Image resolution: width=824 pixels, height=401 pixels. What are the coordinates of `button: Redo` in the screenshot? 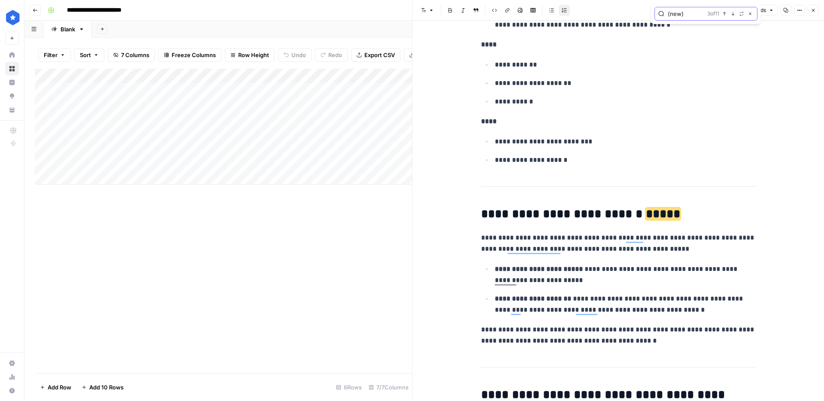 It's located at (331, 55).